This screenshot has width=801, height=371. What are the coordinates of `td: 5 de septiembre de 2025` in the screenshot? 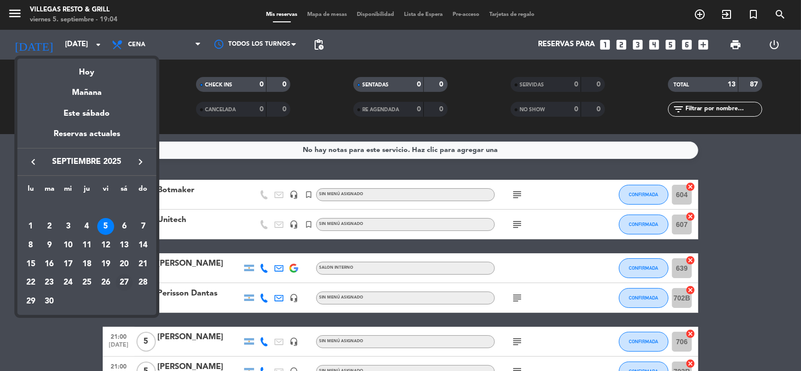 It's located at (106, 226).